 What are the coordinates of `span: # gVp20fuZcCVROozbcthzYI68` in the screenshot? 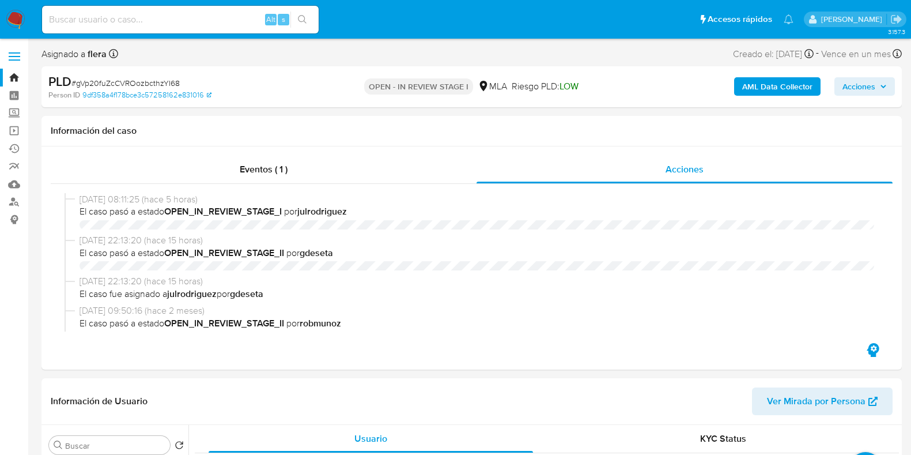 It's located at (126, 83).